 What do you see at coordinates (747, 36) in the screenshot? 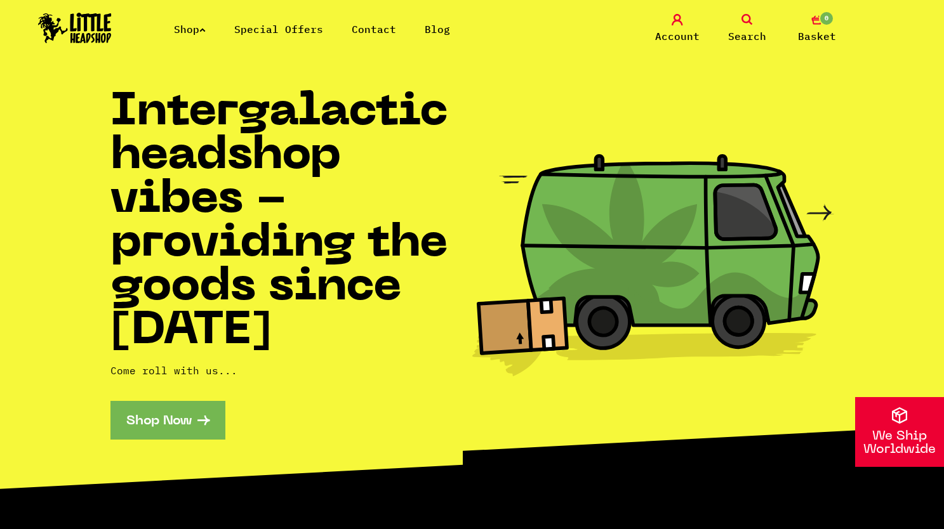
I see `span: Search` at bounding box center [747, 36].